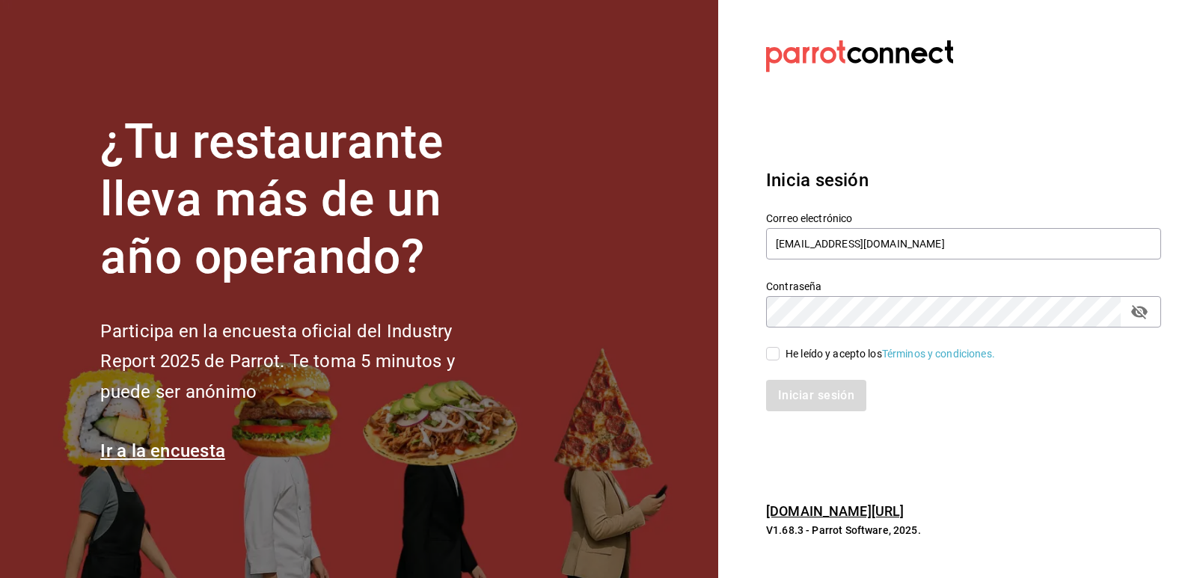  What do you see at coordinates (963, 180) in the screenshot?
I see `h3: Inicia sesión` at bounding box center [963, 180].